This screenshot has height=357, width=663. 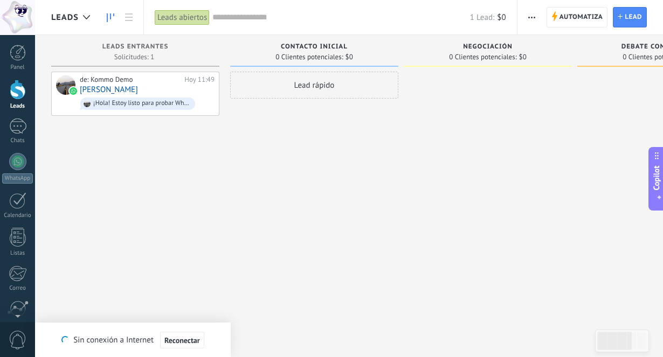 What do you see at coordinates (314, 47) in the screenshot?
I see `span: Contacto inicial` at bounding box center [314, 47].